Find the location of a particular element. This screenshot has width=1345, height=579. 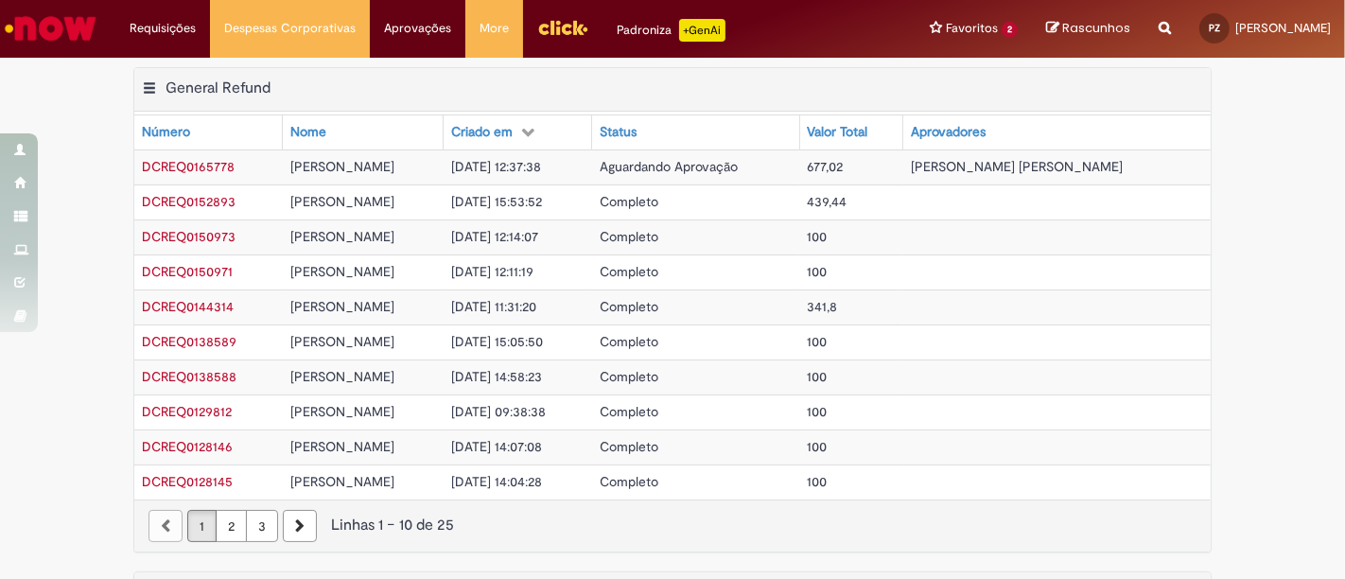

a: Rascunhos is located at coordinates (1088, 28).